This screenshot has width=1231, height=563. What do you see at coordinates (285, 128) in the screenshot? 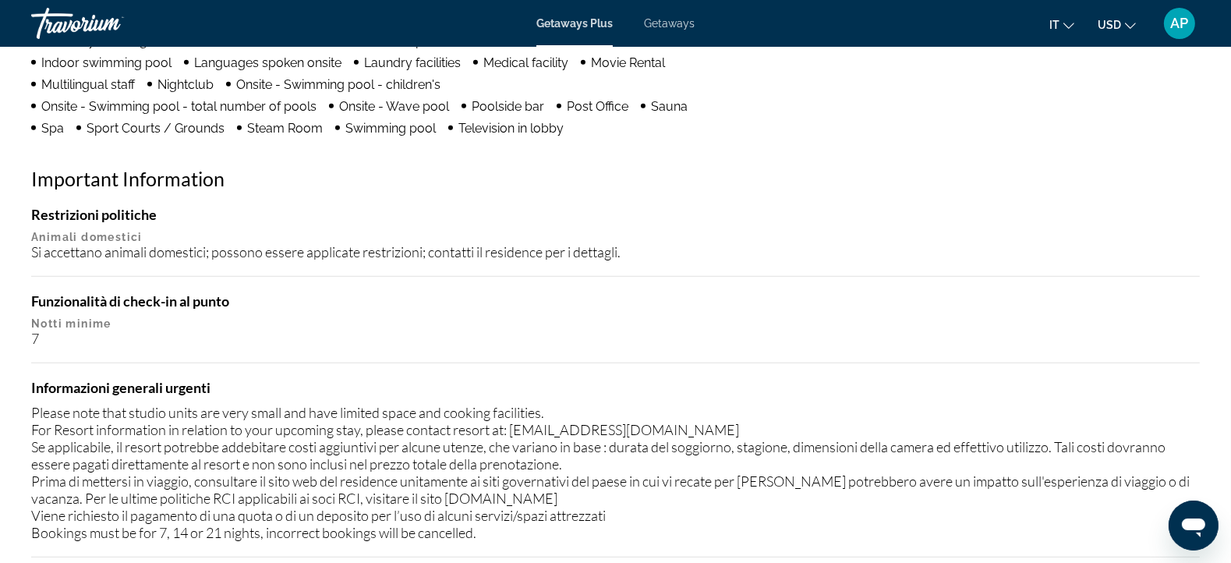
I see `span: Steam Room` at bounding box center [285, 128].